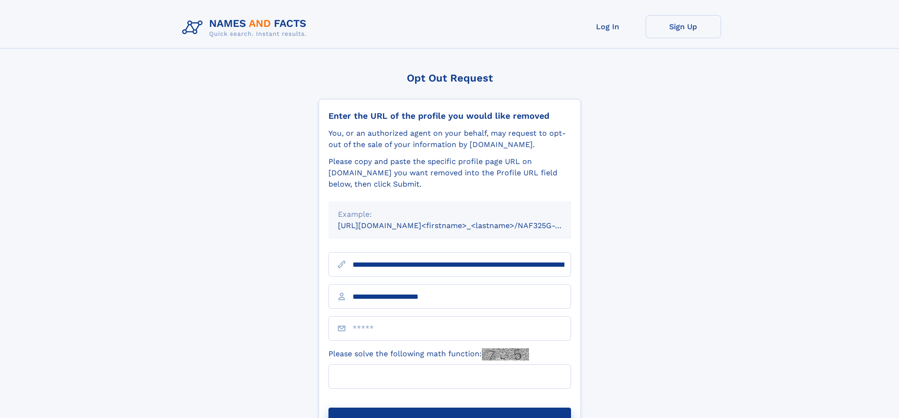 The height and width of the screenshot is (418, 899). I want to click on img: Logo Names and Facts, so click(246, 28).